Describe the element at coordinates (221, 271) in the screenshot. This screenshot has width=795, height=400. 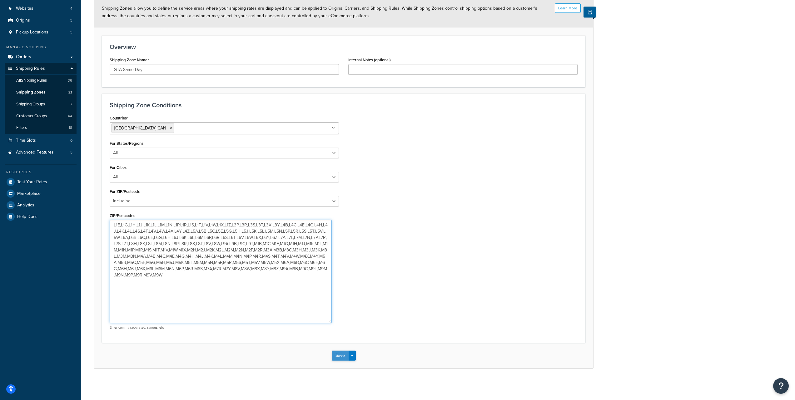
I see `textarea: L1E,L1G,L1H,L1J,L1K,L1L,L1M,L1N,L1P,L1R,L1S,L1T,L1V,L1W,L1X,L1Z,L3P,L3R,L3S,L3T,L3X,L3Y,L4B,L4C,L...` at that location.